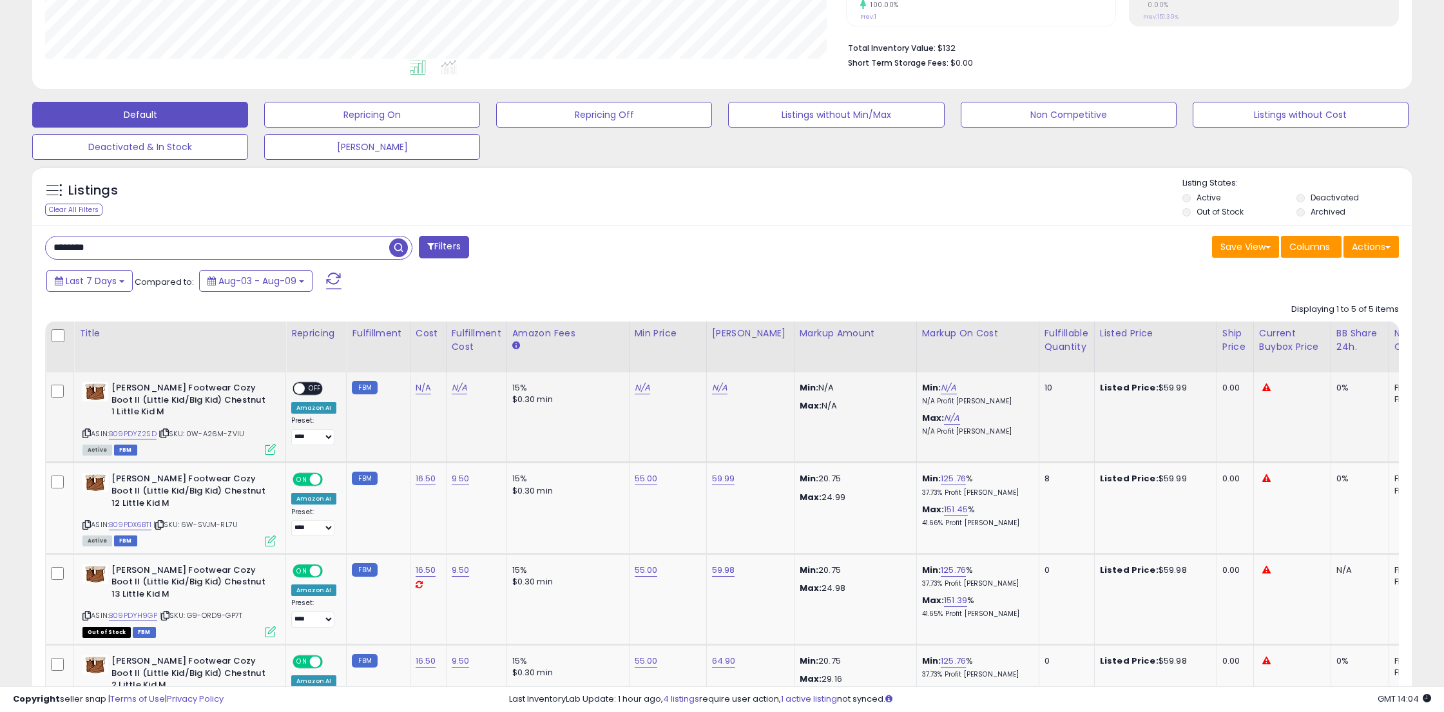  What do you see at coordinates (681, 699) in the screenshot?
I see `a: 4 listings` at bounding box center [681, 699].